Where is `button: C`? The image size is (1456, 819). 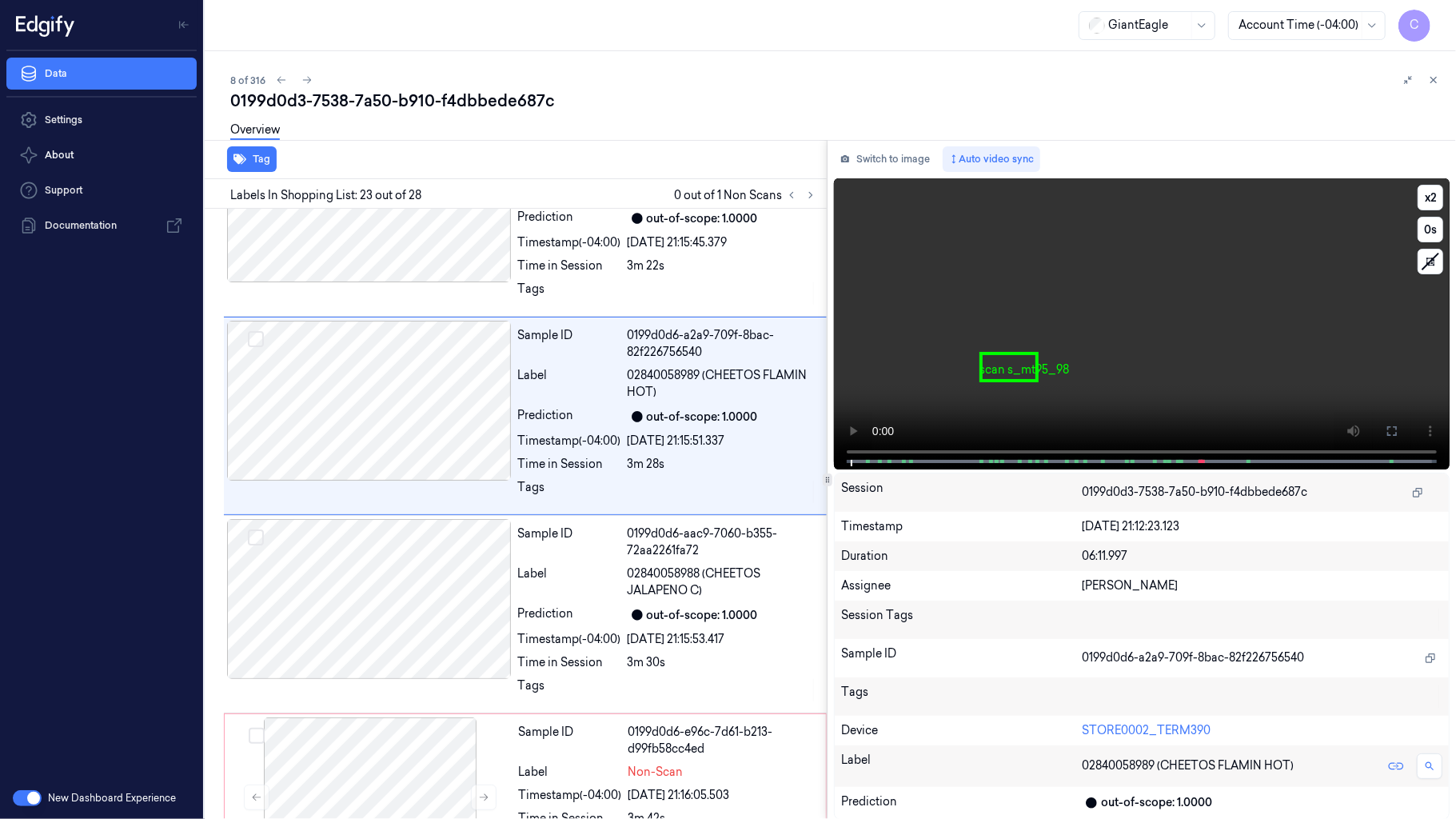 button: C is located at coordinates (1415, 26).